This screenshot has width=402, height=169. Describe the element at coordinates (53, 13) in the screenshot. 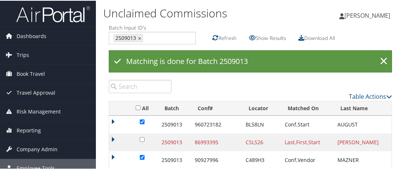

I see `img: airportal-logo.png` at that location.